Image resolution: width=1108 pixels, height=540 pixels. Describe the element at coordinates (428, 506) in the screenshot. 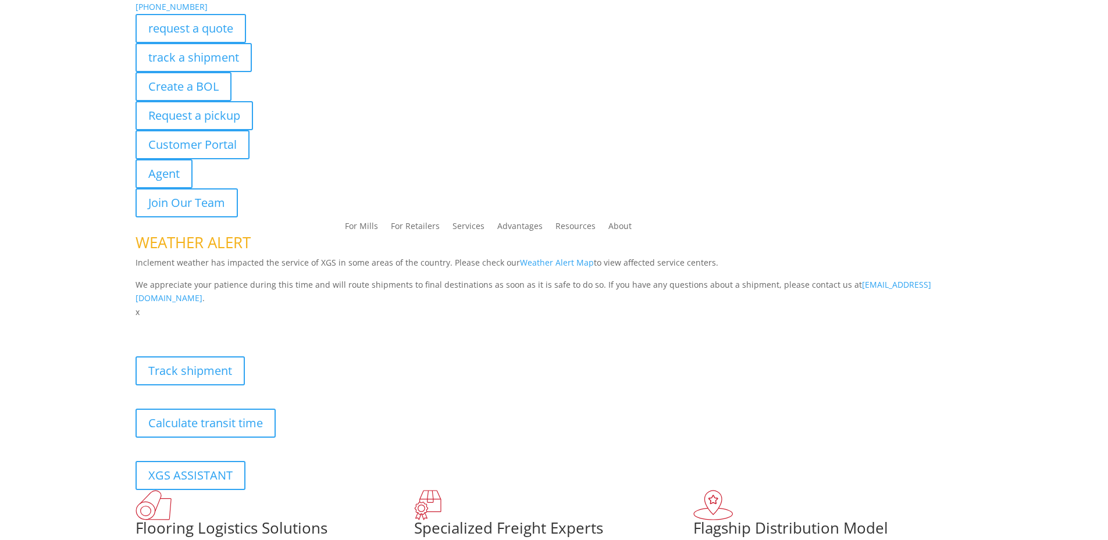

I see `img: xgs-icon-focused-on-flooring-red` at that location.